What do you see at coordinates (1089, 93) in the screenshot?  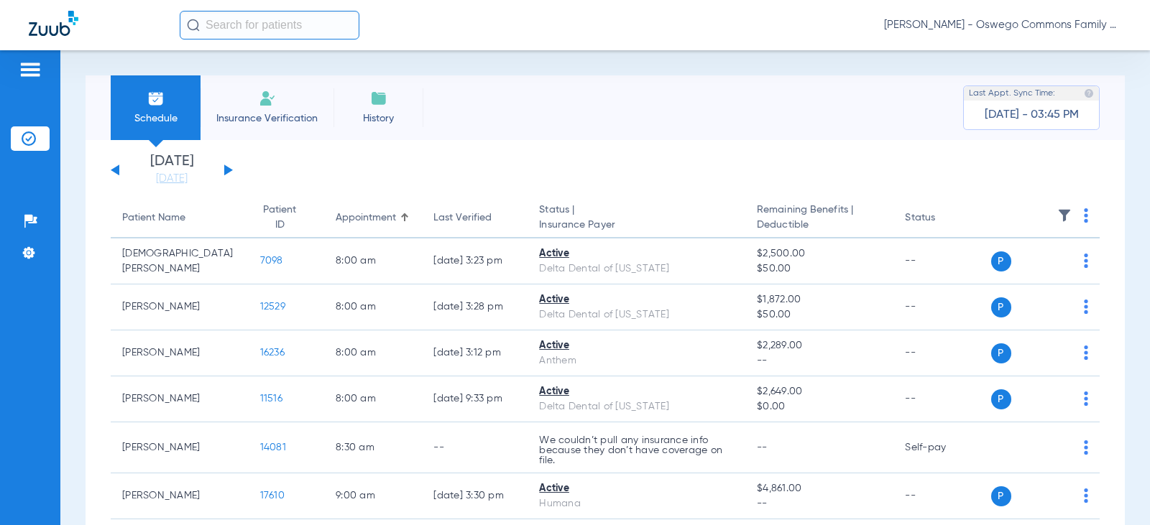 I see `img: last sync help info` at bounding box center [1089, 93].